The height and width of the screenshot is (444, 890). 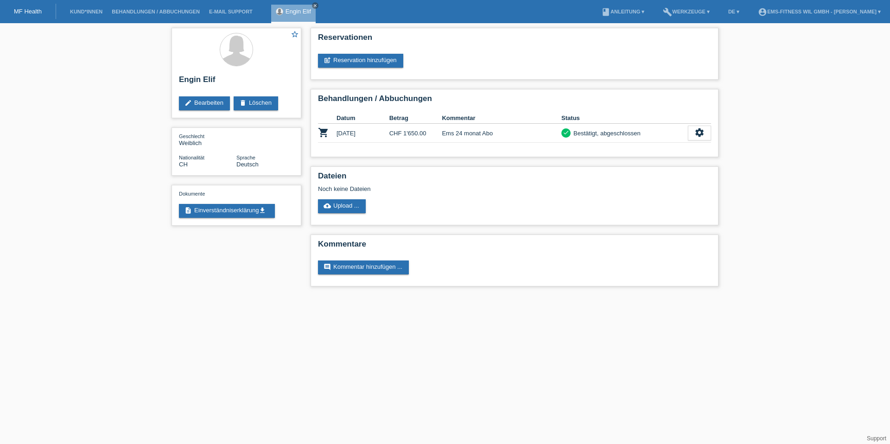 I want to click on span: Geschlecht, so click(x=191, y=136).